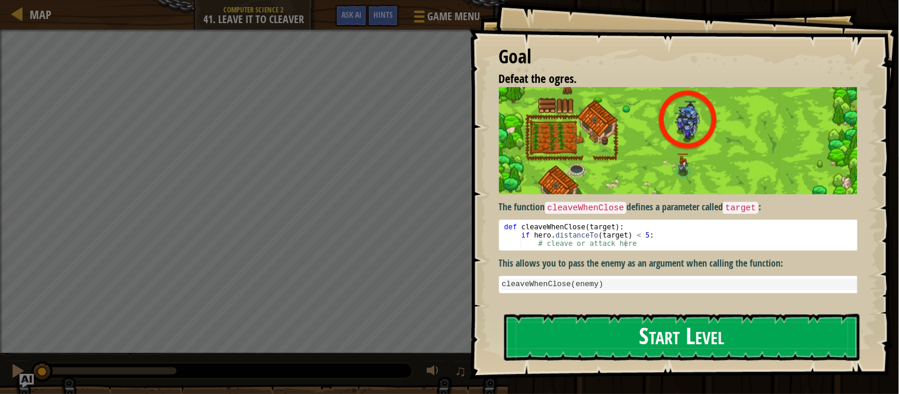  What do you see at coordinates (684, 140) in the screenshot?
I see `img: Leave it to cleaver` at bounding box center [684, 140].